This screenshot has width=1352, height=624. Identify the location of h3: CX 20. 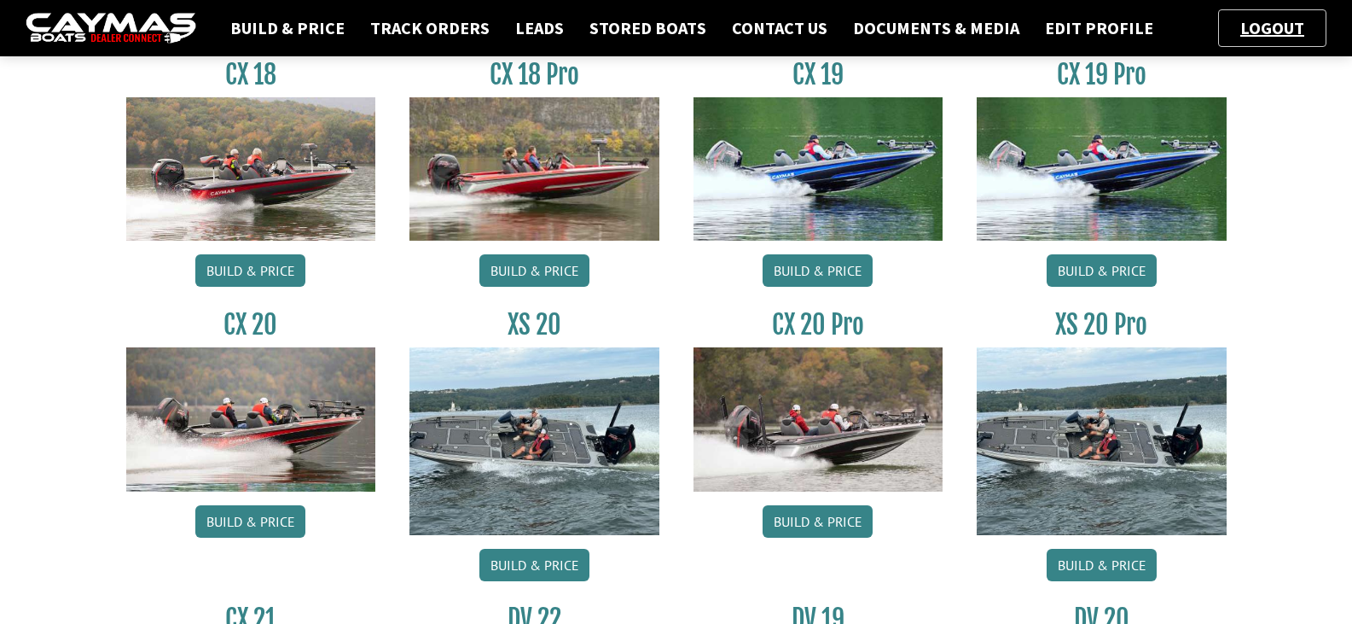
(251, 324).